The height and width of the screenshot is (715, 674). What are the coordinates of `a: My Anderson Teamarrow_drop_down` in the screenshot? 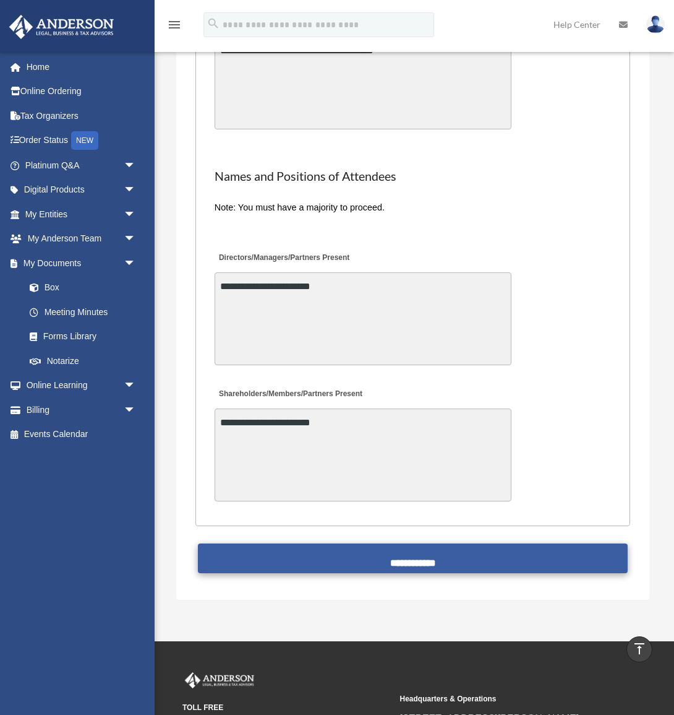 It's located at (82, 239).